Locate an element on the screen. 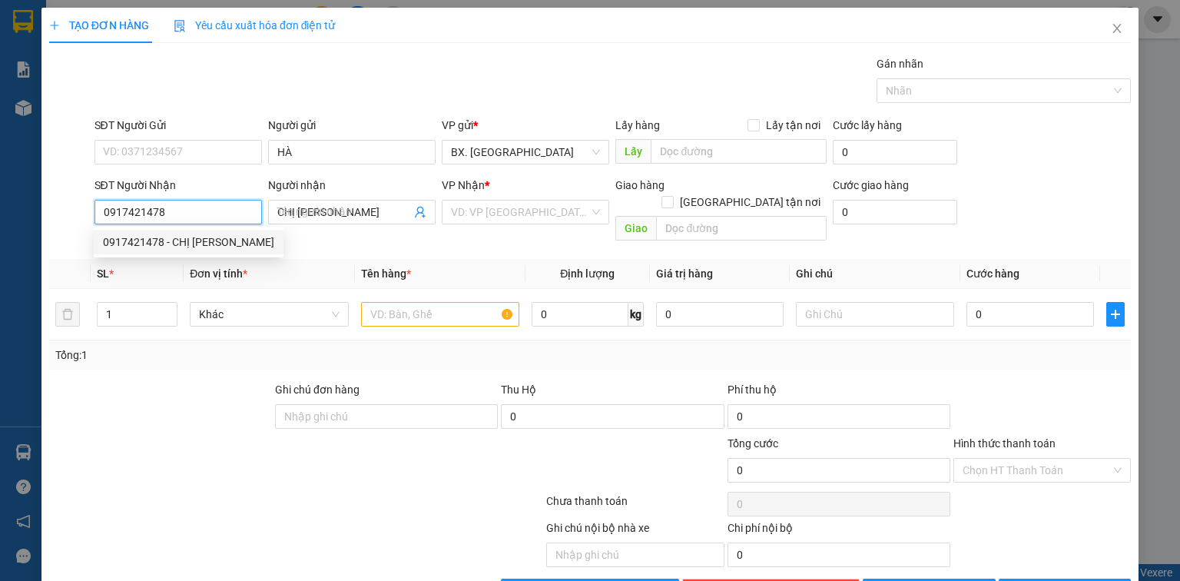 The image size is (1180, 581). span: Cước hàng is located at coordinates (992, 273).